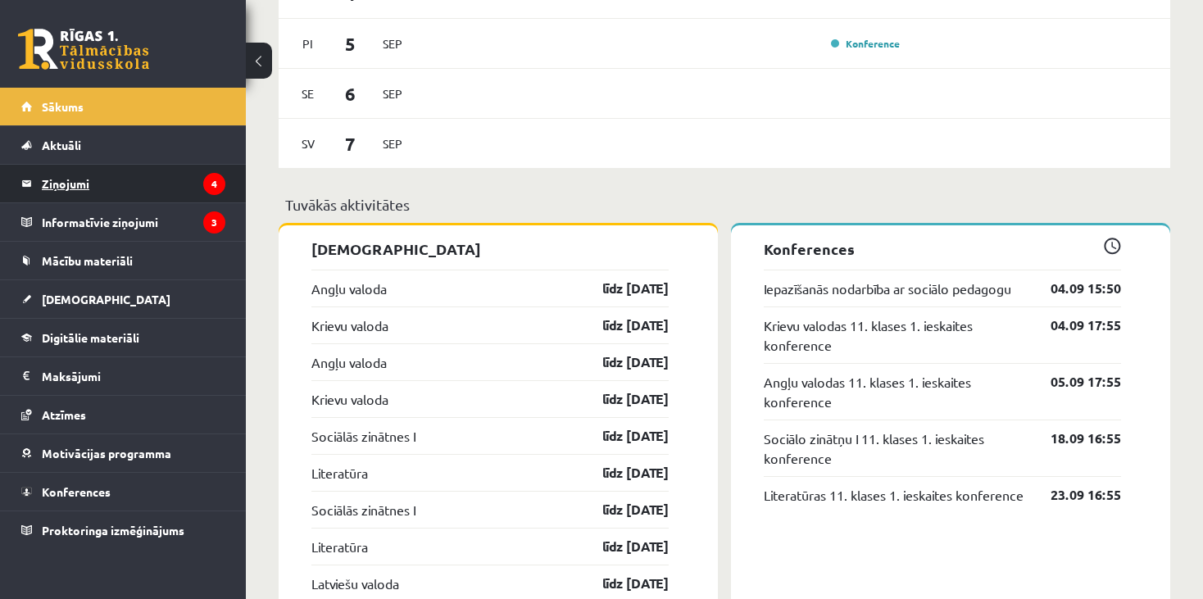 Image resolution: width=1203 pixels, height=599 pixels. I want to click on legend: Maksājumi, so click(134, 376).